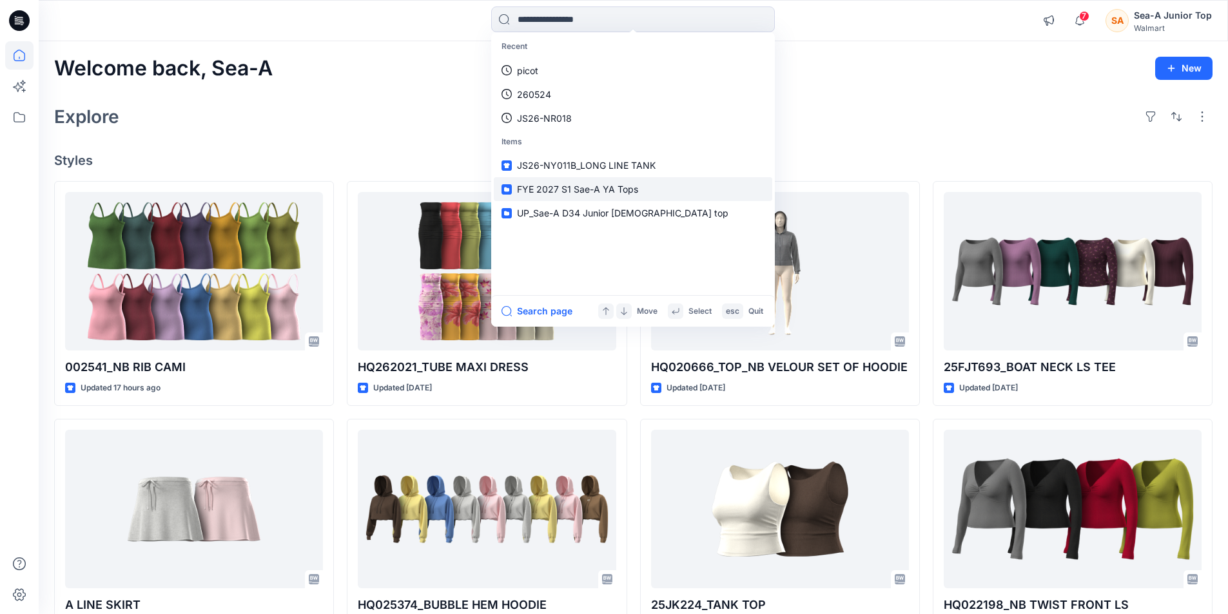 This screenshot has height=614, width=1228. What do you see at coordinates (633, 161) in the screenshot?
I see `h4: Styles` at bounding box center [633, 161].